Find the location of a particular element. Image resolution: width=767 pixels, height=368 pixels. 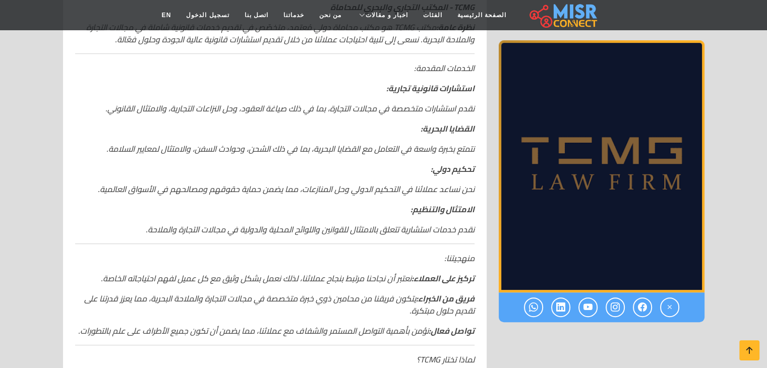

a: اخبار و مقالات is located at coordinates (382, 15).